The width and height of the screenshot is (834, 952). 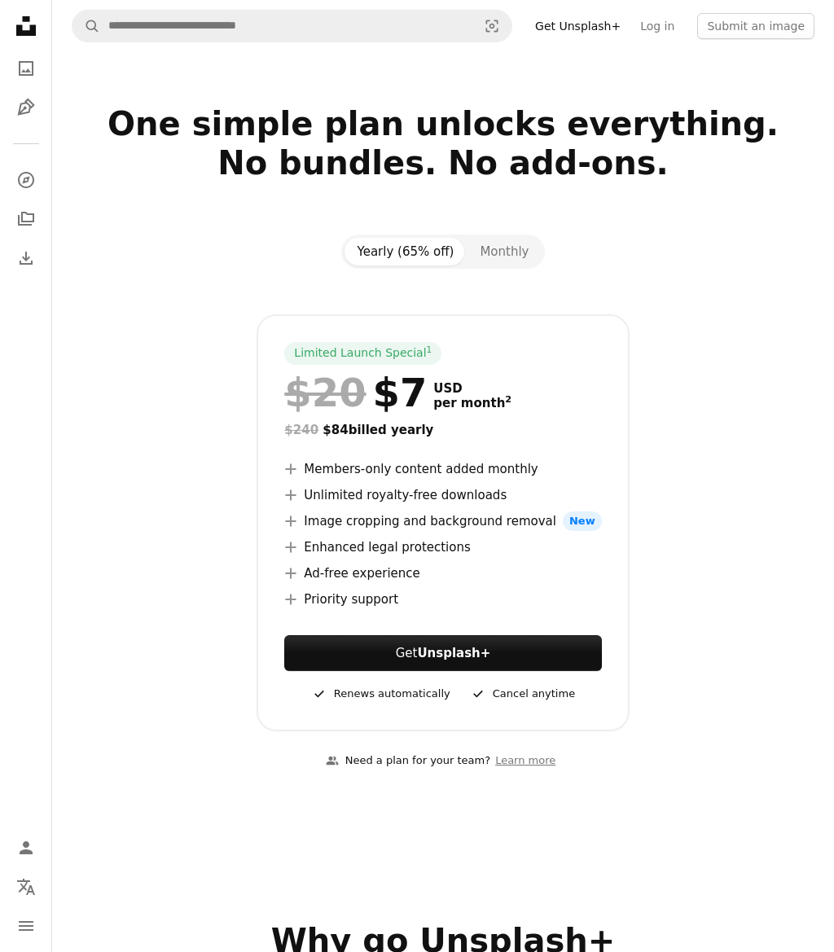 I want to click on a: Illustrations, so click(x=26, y=108).